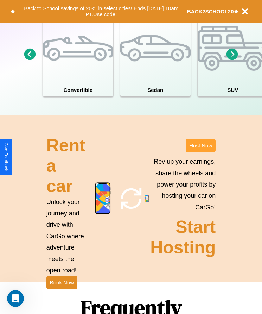 The image size is (262, 314). I want to click on div: Give Feedback, so click(6, 156).